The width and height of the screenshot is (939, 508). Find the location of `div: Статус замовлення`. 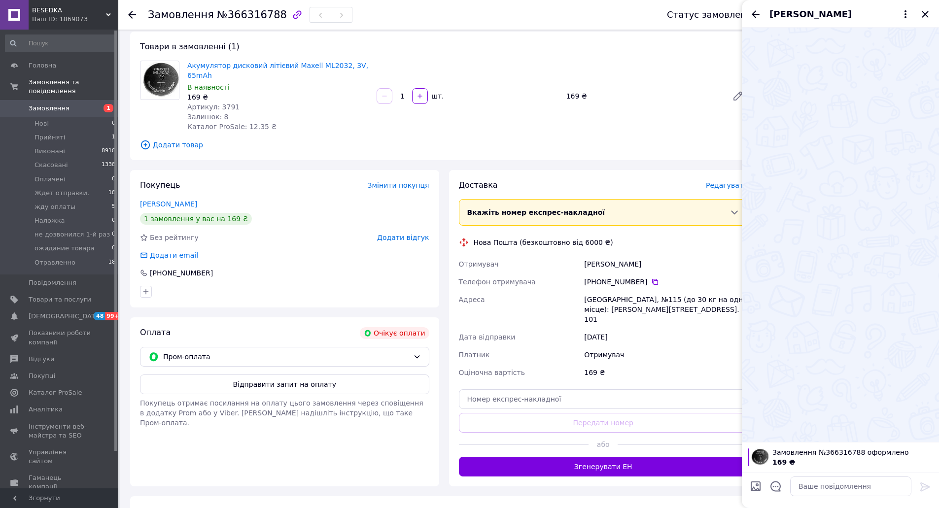

div: Статус замовлення is located at coordinates (712, 15).